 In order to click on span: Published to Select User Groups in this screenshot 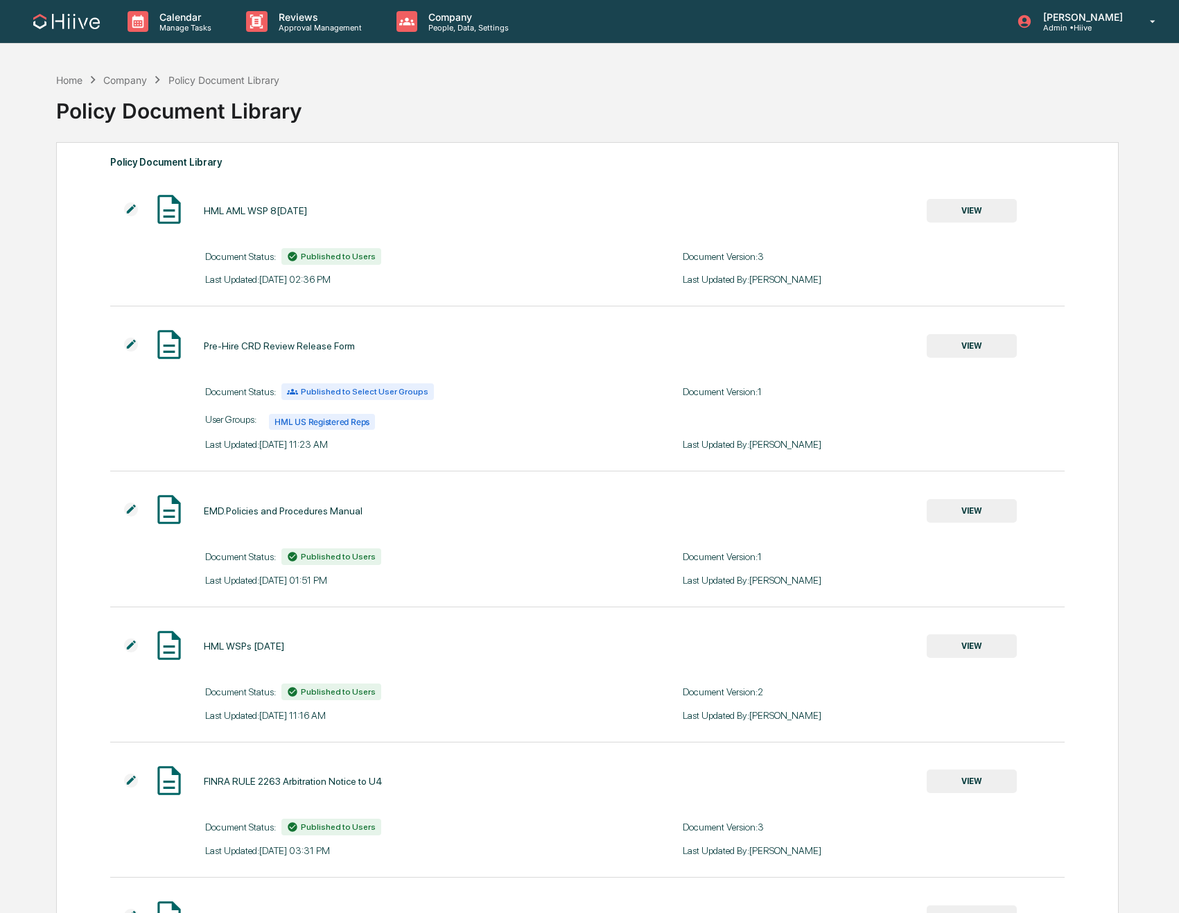, I will do `click(365, 392)`.